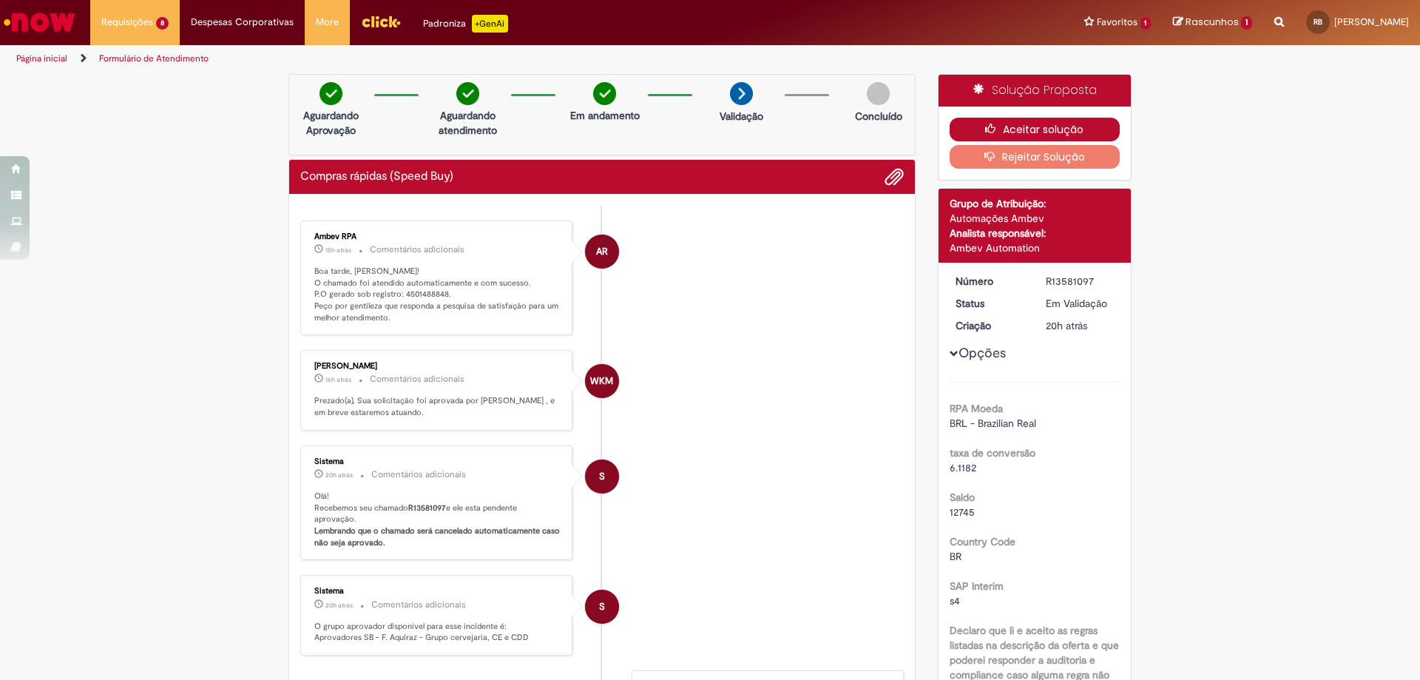  I want to click on p: +GenAi, so click(490, 24).